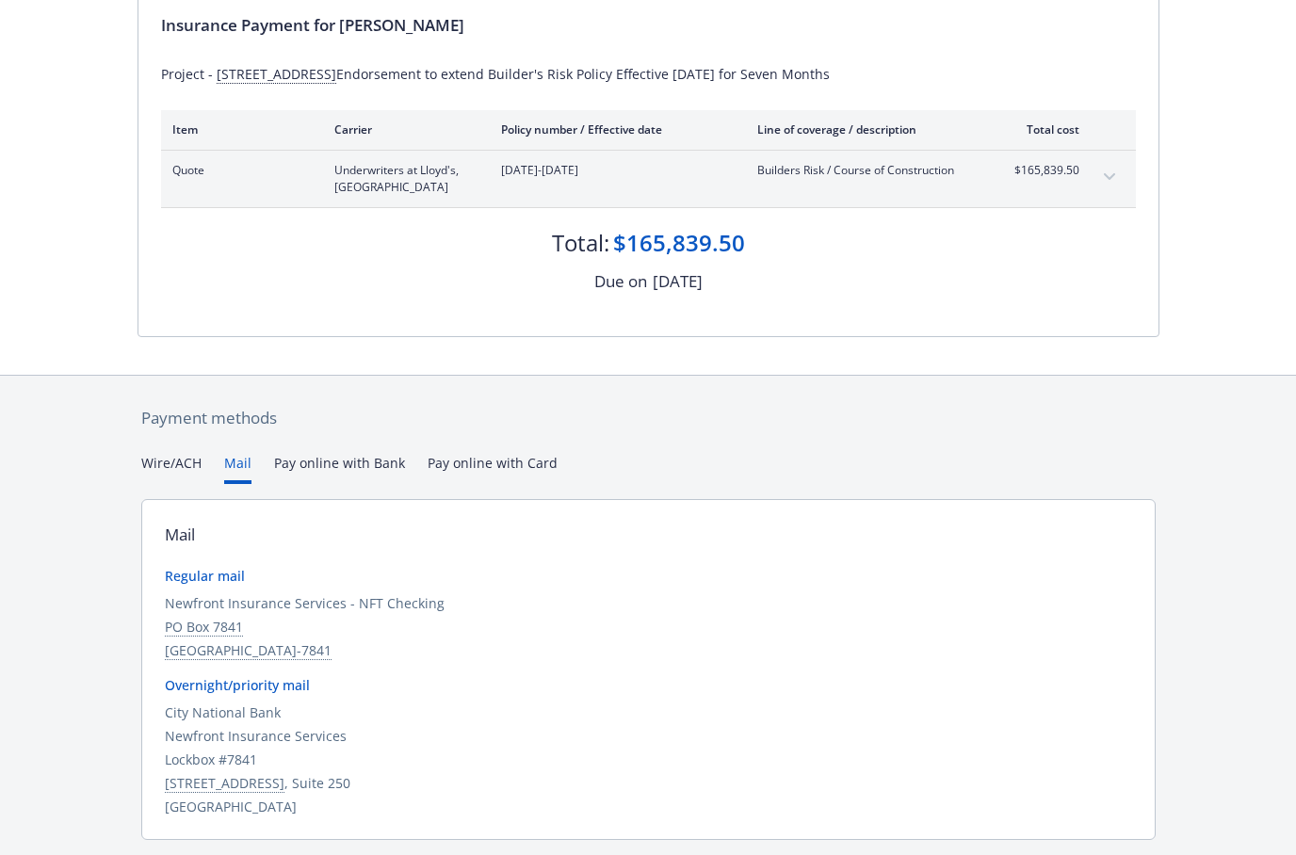 Image resolution: width=1296 pixels, height=855 pixels. Describe the element at coordinates (180, 535) in the screenshot. I see `div: Mail` at that location.